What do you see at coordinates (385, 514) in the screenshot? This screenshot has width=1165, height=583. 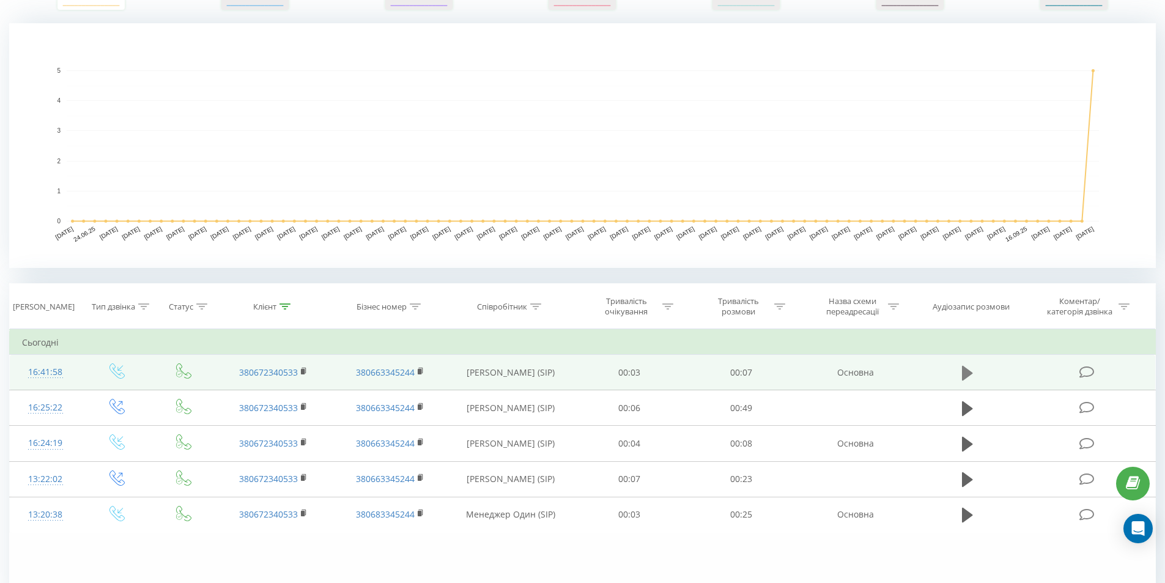 I see `a: 380683345244` at bounding box center [385, 514].